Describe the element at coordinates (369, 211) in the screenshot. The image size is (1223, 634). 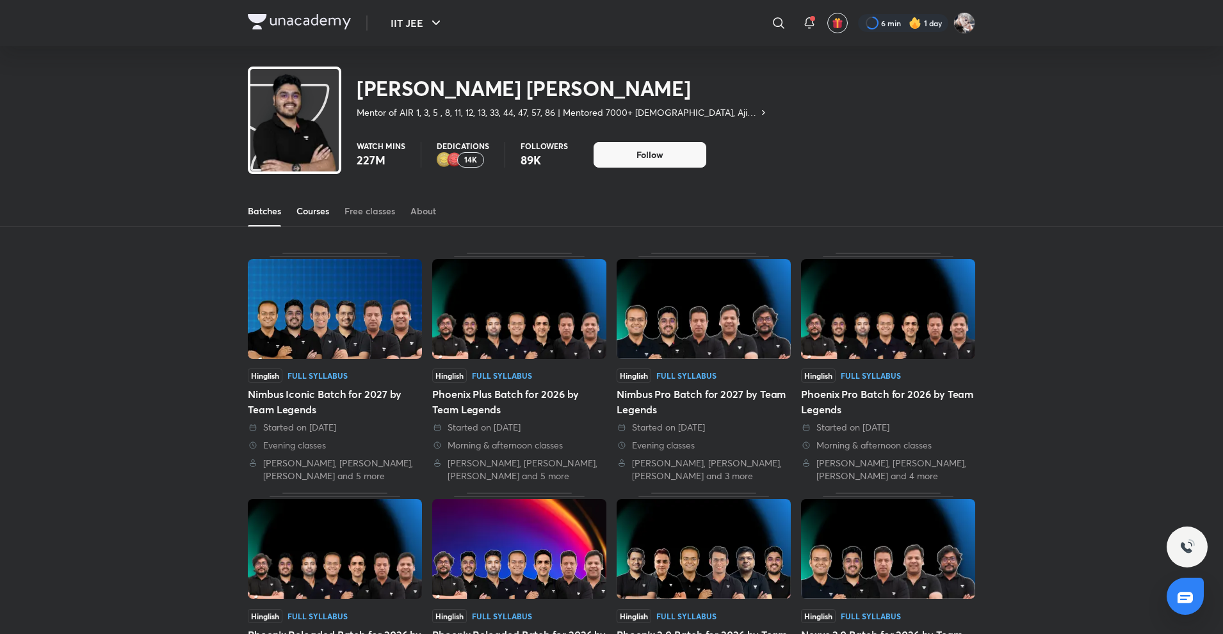
I see `div: Free classes` at that location.